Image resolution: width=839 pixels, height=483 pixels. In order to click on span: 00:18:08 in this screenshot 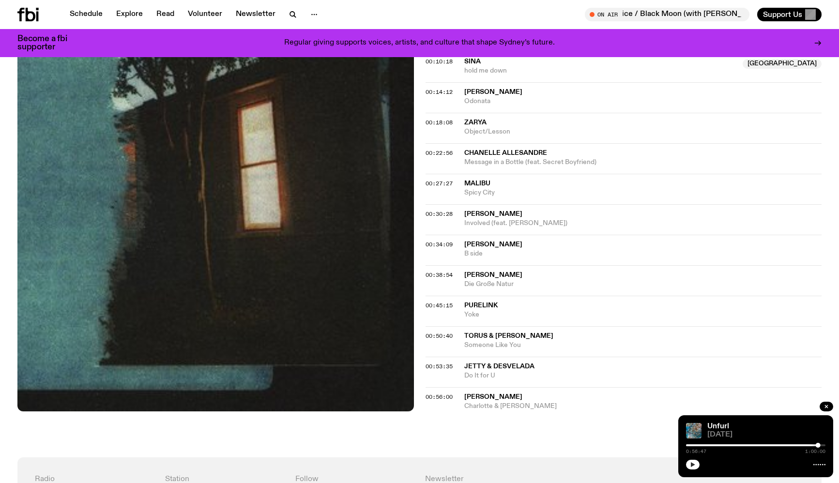, I will do `click(439, 123)`.